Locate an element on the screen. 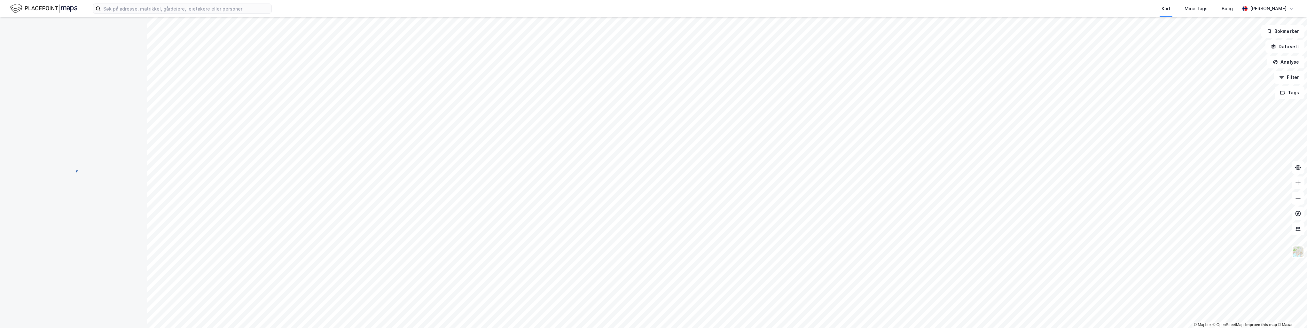  button: Analyse is located at coordinates (1286, 62).